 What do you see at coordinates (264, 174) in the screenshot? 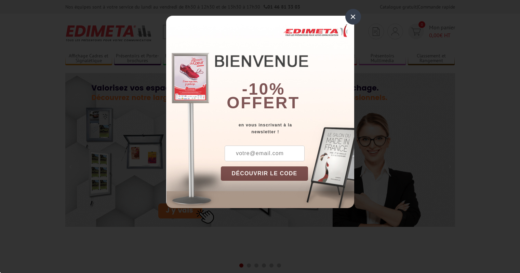
I see `button: DÉCOUVRIR LE CODE` at bounding box center [264, 174].